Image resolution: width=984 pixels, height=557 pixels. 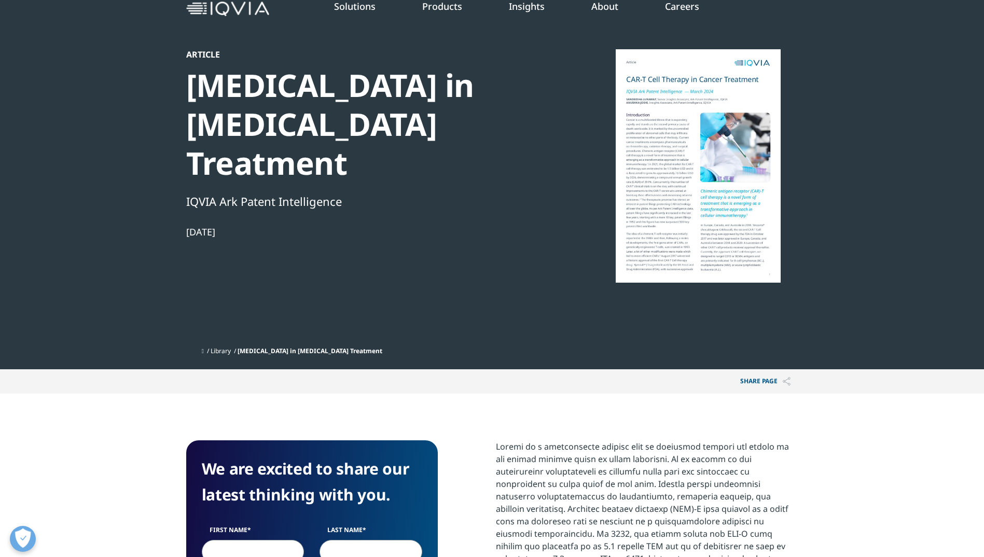 I want to click on div: Article, so click(x=364, y=54).